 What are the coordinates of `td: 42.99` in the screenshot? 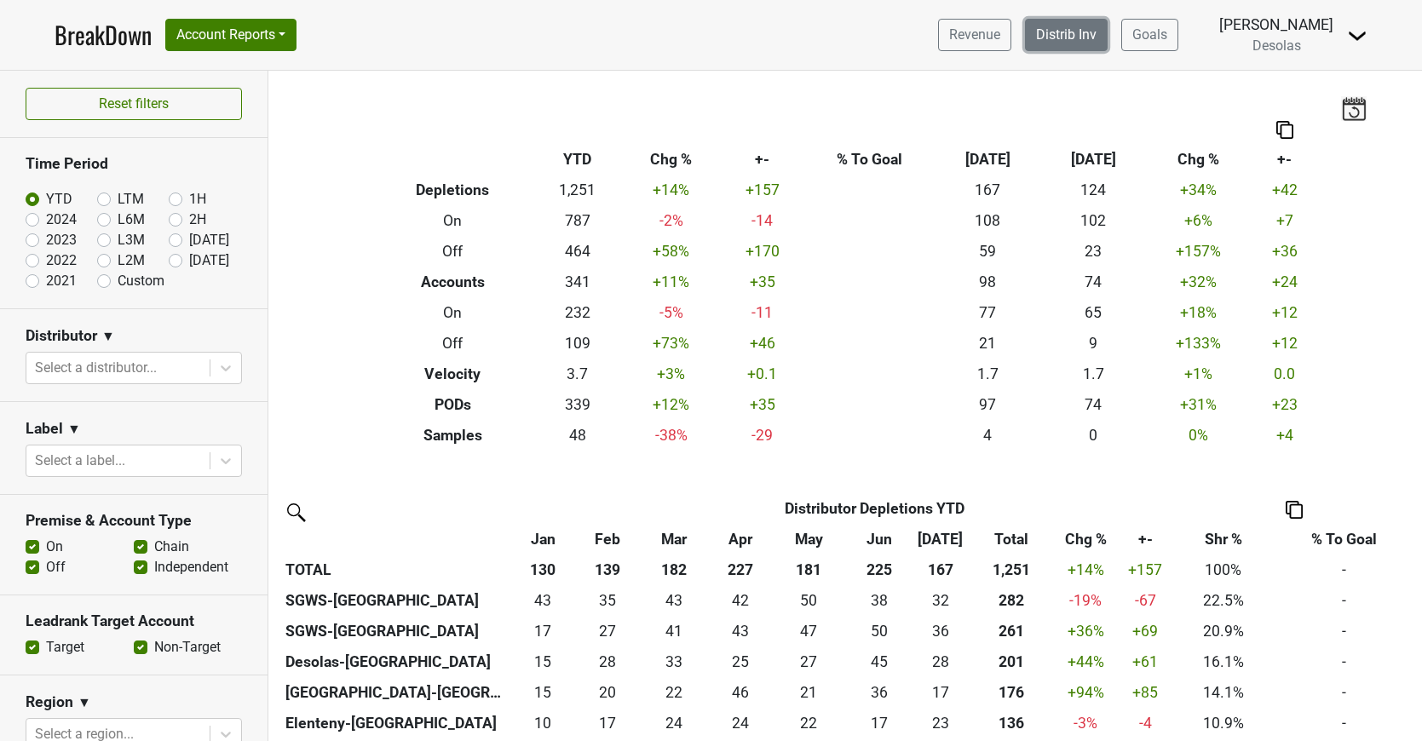 It's located at (543, 600).